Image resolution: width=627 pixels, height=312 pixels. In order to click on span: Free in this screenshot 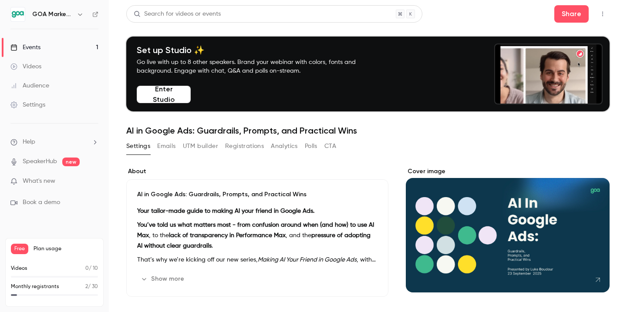, I will do `click(20, 249)`.